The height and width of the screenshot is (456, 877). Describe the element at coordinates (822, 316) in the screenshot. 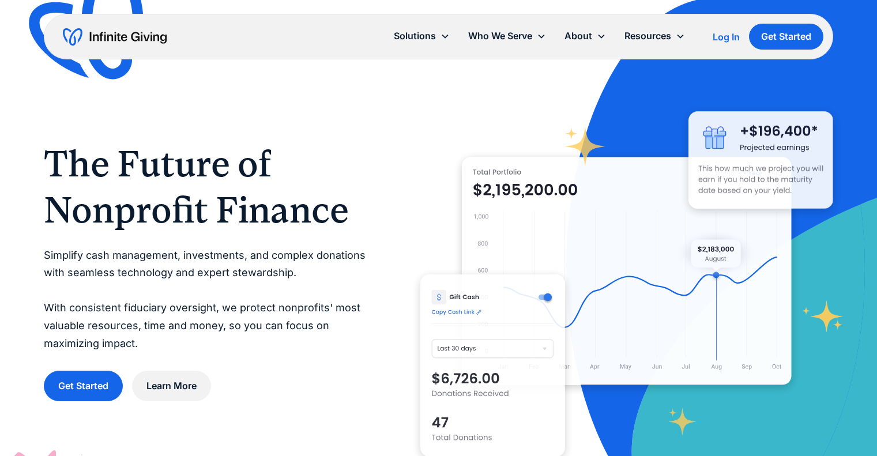

I see `img: fundraising star` at that location.